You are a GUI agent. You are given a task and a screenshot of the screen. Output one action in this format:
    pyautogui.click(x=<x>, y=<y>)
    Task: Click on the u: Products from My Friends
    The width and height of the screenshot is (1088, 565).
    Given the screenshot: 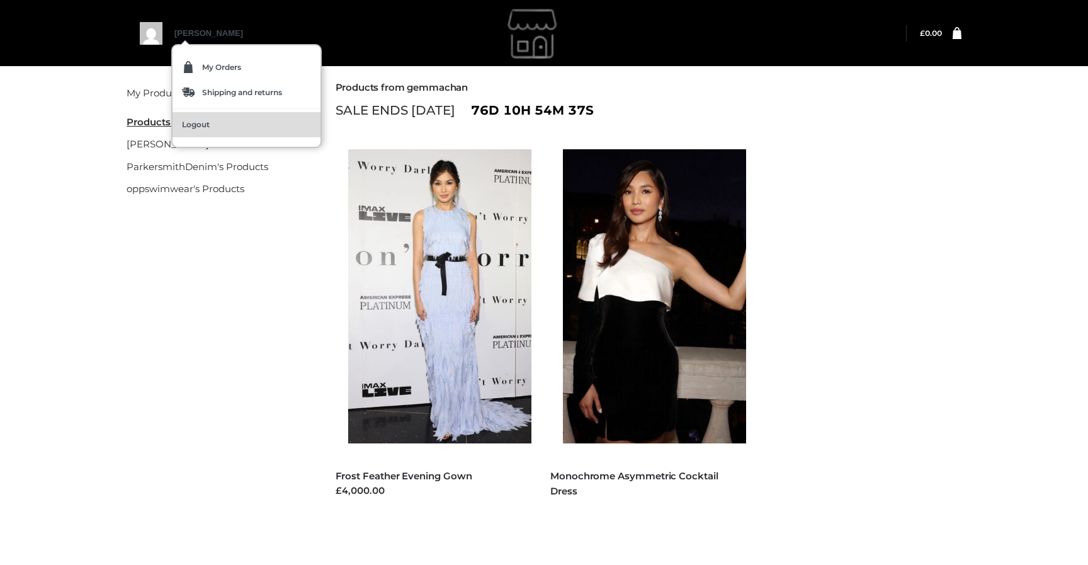 What is the action you would take?
    pyautogui.click(x=190, y=122)
    